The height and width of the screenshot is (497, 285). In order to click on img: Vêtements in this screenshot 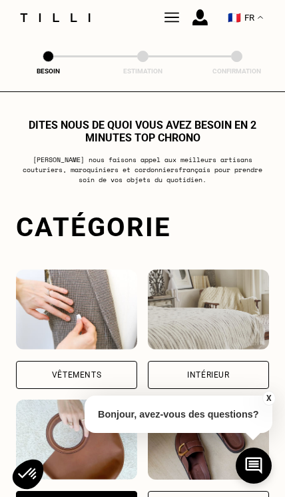, I will do `click(77, 309)`.